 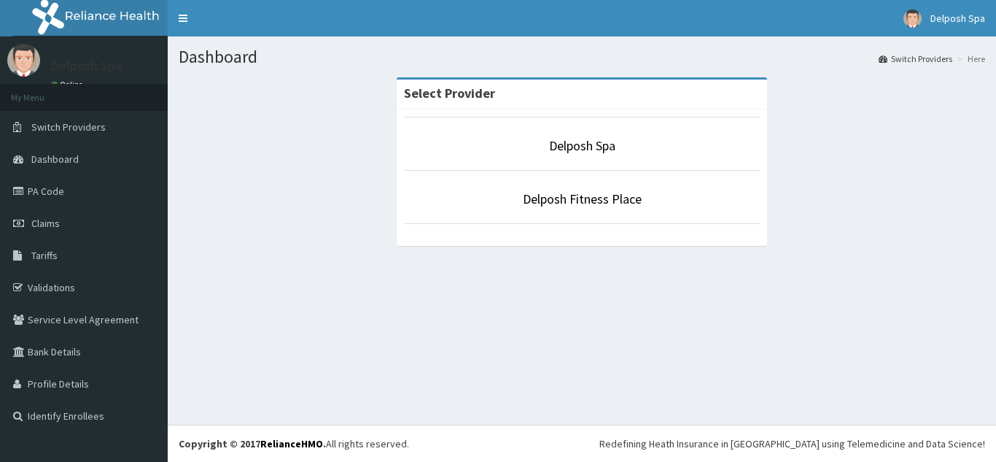 What do you see at coordinates (292, 443) in the screenshot?
I see `a: RelianceHMO` at bounding box center [292, 443].